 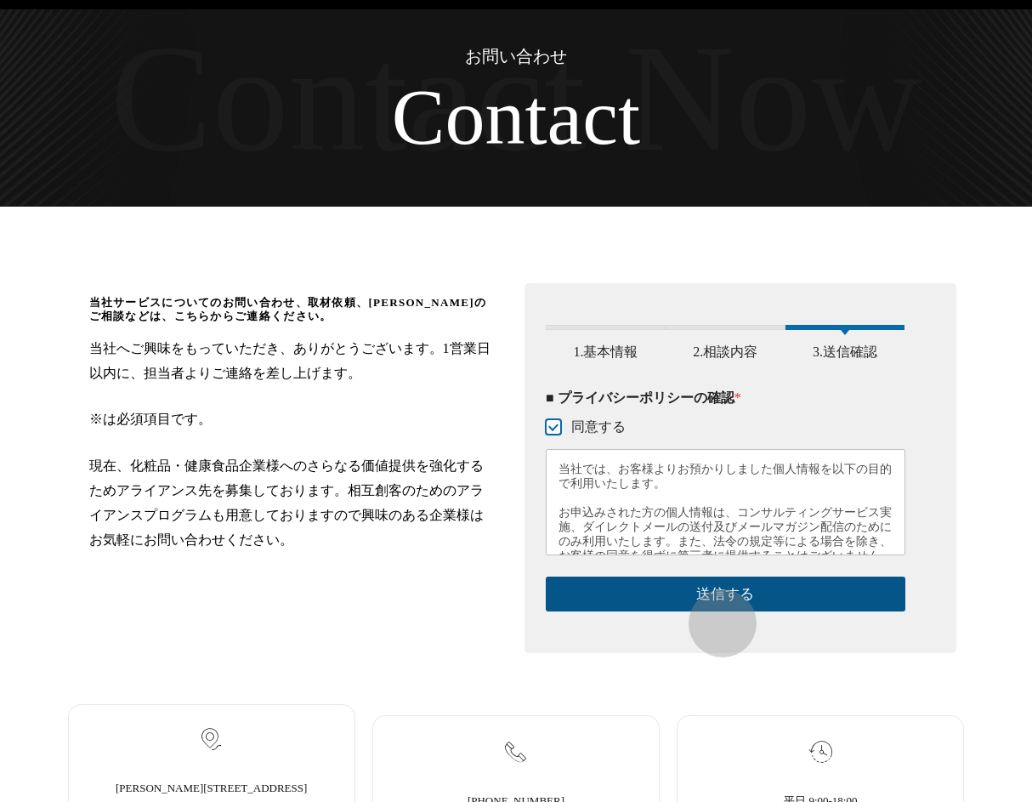 What do you see at coordinates (725, 351) in the screenshot?
I see `span: 2.相談内容` at bounding box center [725, 351].